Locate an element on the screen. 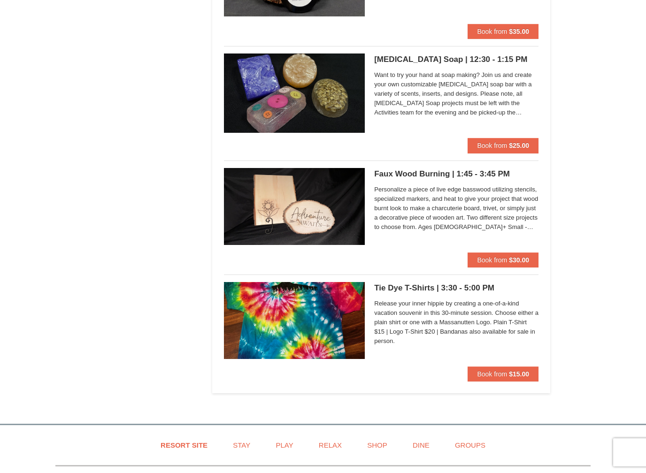 Image resolution: width=646 pixels, height=473 pixels. span: Release your inner hippie by creating a one-of-a-kind vacation souvenir in this 30-minute session... is located at coordinates (456, 323).